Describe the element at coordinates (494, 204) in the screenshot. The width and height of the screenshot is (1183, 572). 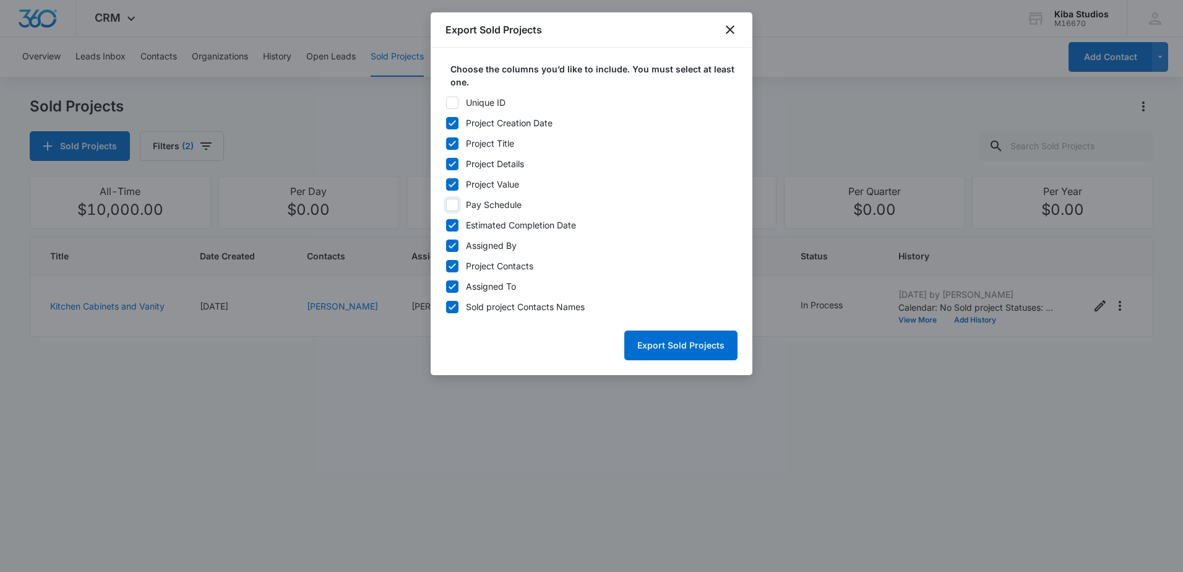
I see `div: Pay Schedule` at that location.